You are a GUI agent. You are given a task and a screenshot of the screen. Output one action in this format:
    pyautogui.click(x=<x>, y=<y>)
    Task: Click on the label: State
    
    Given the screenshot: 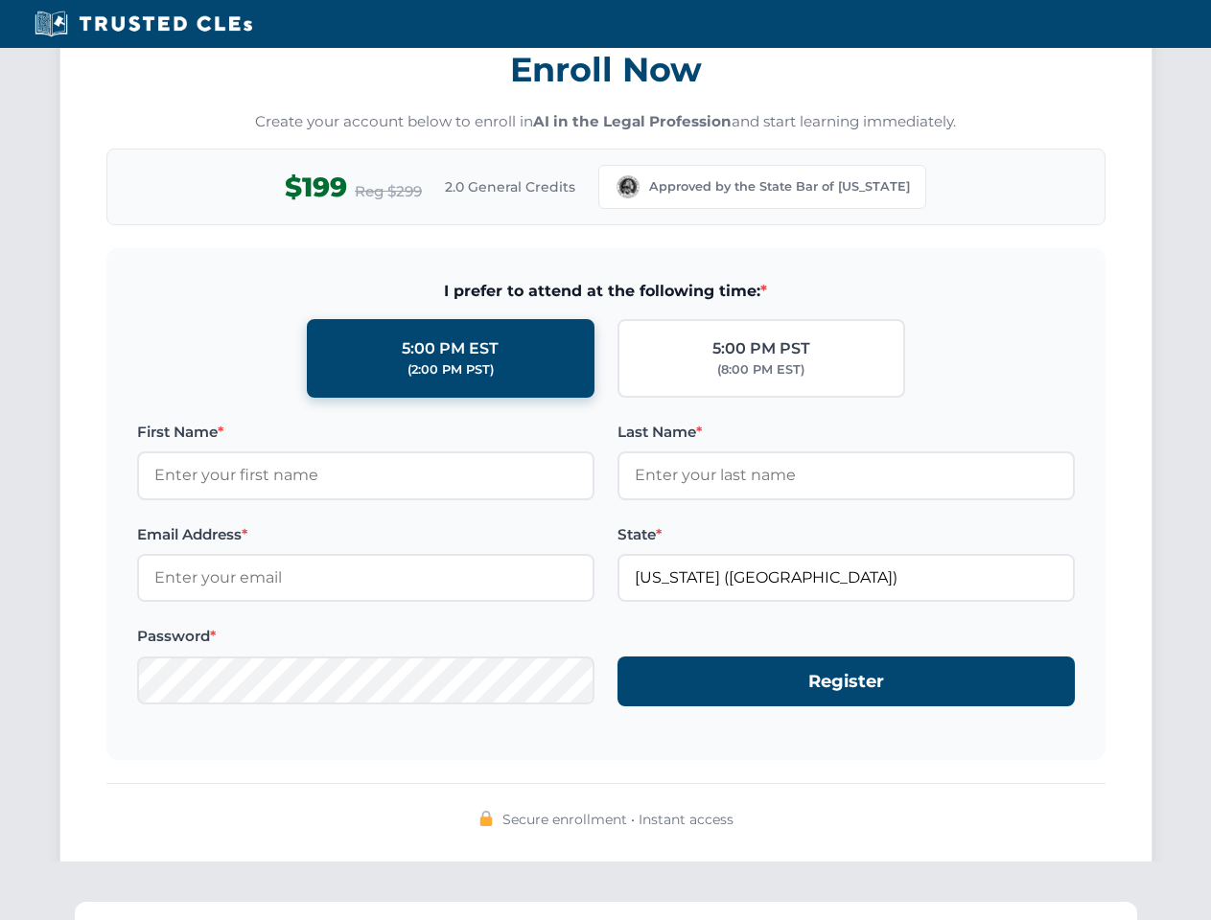 What is the action you would take?
    pyautogui.click(x=846, y=535)
    